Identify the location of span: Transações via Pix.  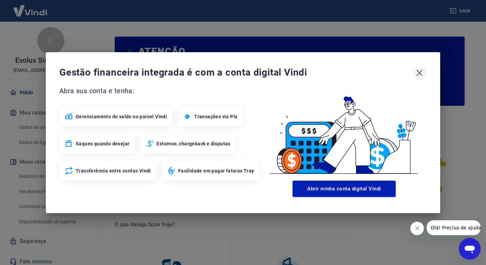
(215, 117).